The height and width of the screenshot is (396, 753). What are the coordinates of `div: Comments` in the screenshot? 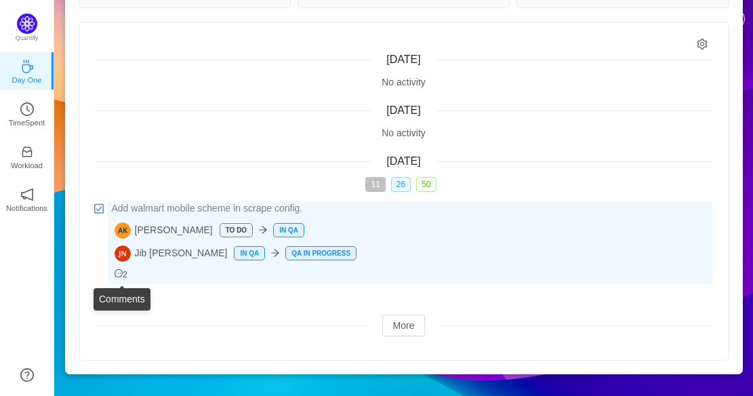 It's located at (122, 299).